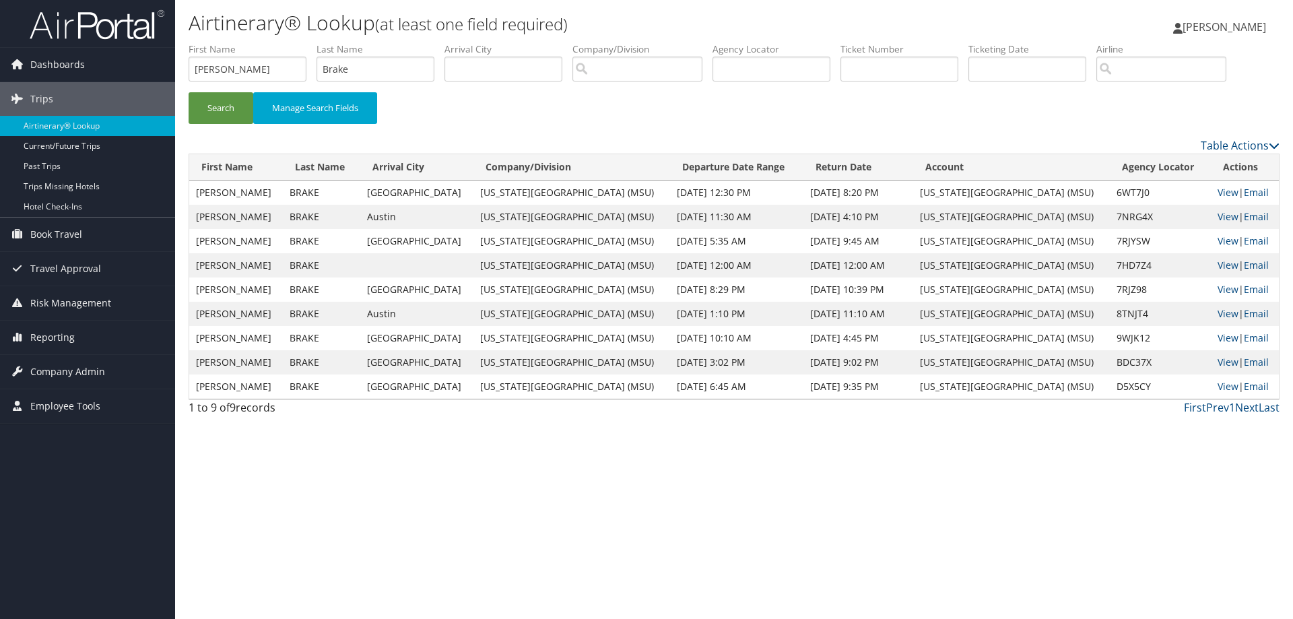  What do you see at coordinates (322, 167) in the screenshot?
I see `th: Last Name: activate to sort column ascending` at bounding box center [322, 167].